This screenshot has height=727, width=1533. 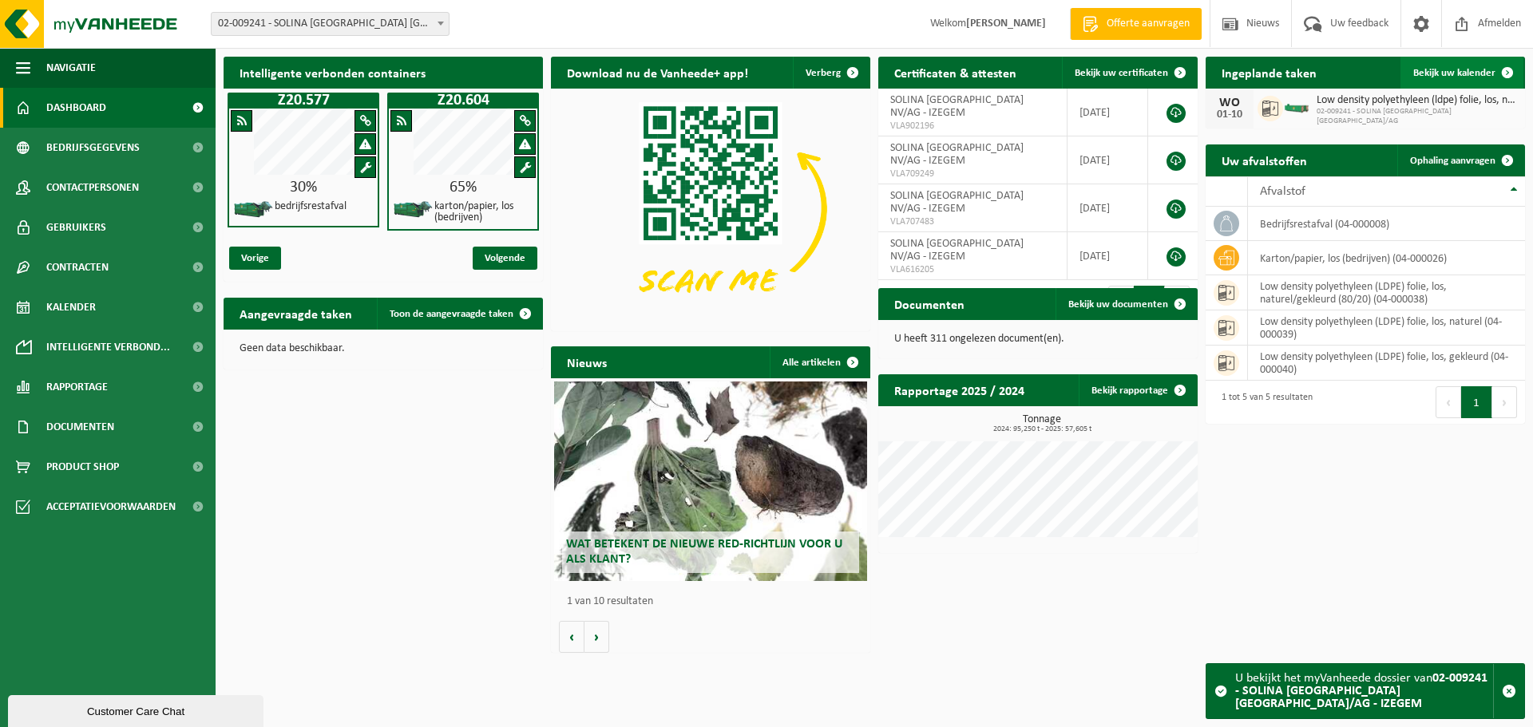 What do you see at coordinates (1416, 101) in the screenshot?
I see `span: Low density polyethyleen (ldpe) folie, los, naturel/gekleurd (80/20)` at bounding box center [1416, 101].